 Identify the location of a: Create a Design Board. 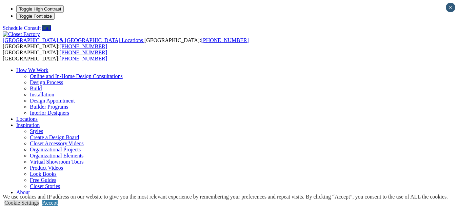
(54, 137).